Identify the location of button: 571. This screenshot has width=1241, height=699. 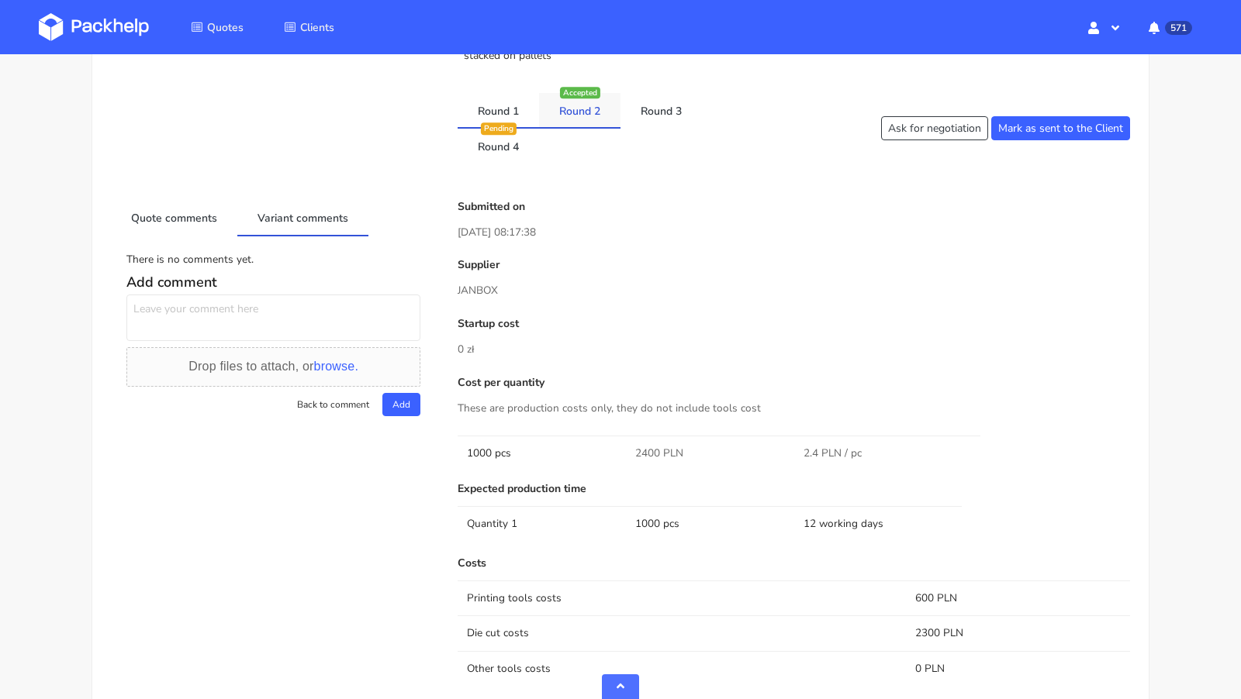
(1168, 27).